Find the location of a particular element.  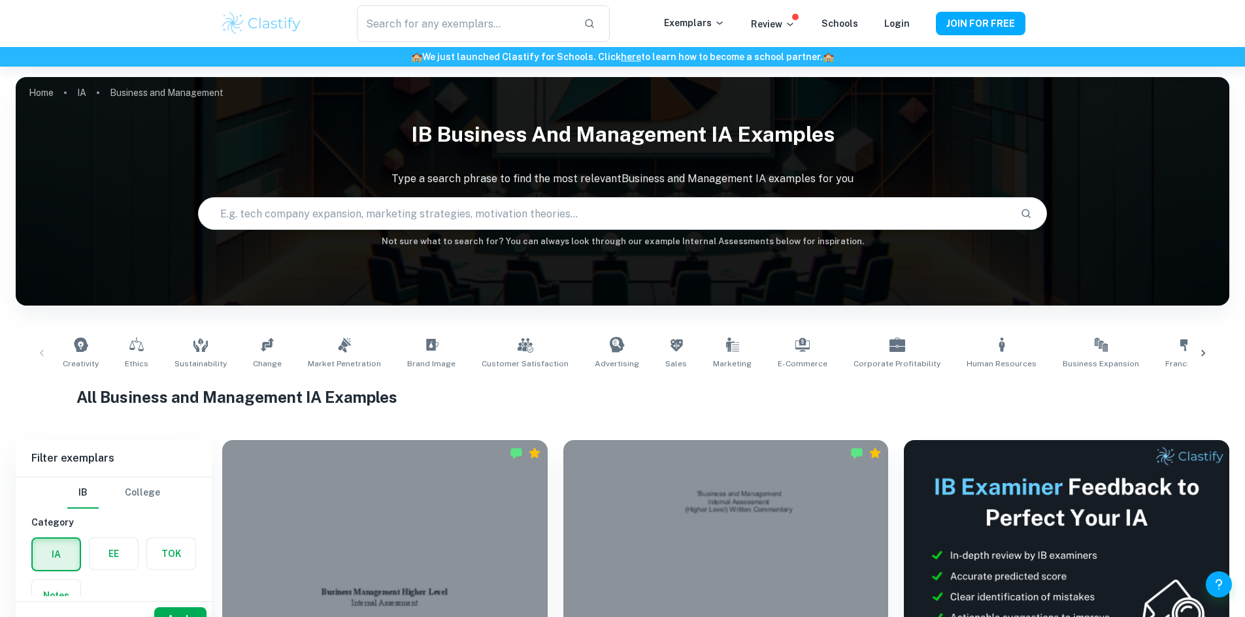

a: IA is located at coordinates (82, 93).